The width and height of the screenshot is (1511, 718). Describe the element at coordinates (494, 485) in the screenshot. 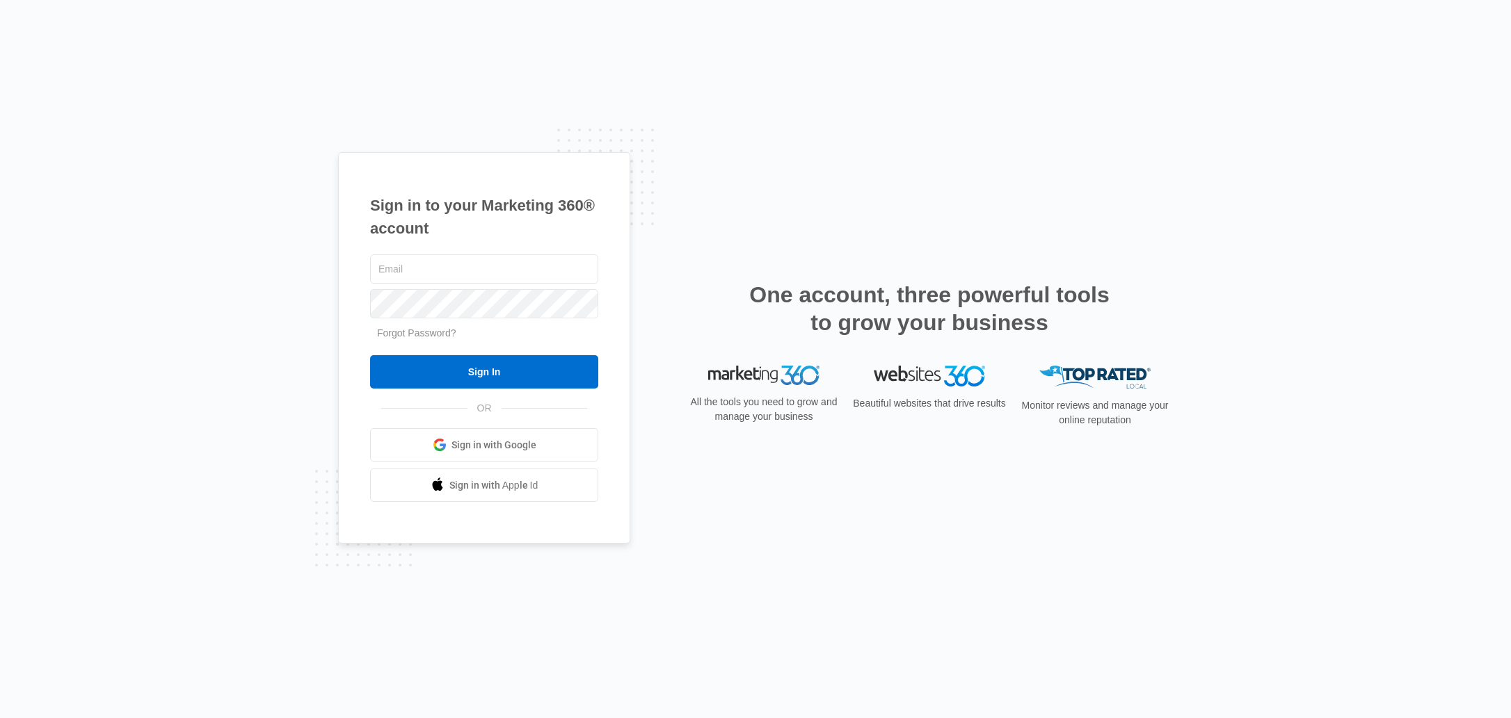

I see `span: Sign in with Apple Id` at that location.